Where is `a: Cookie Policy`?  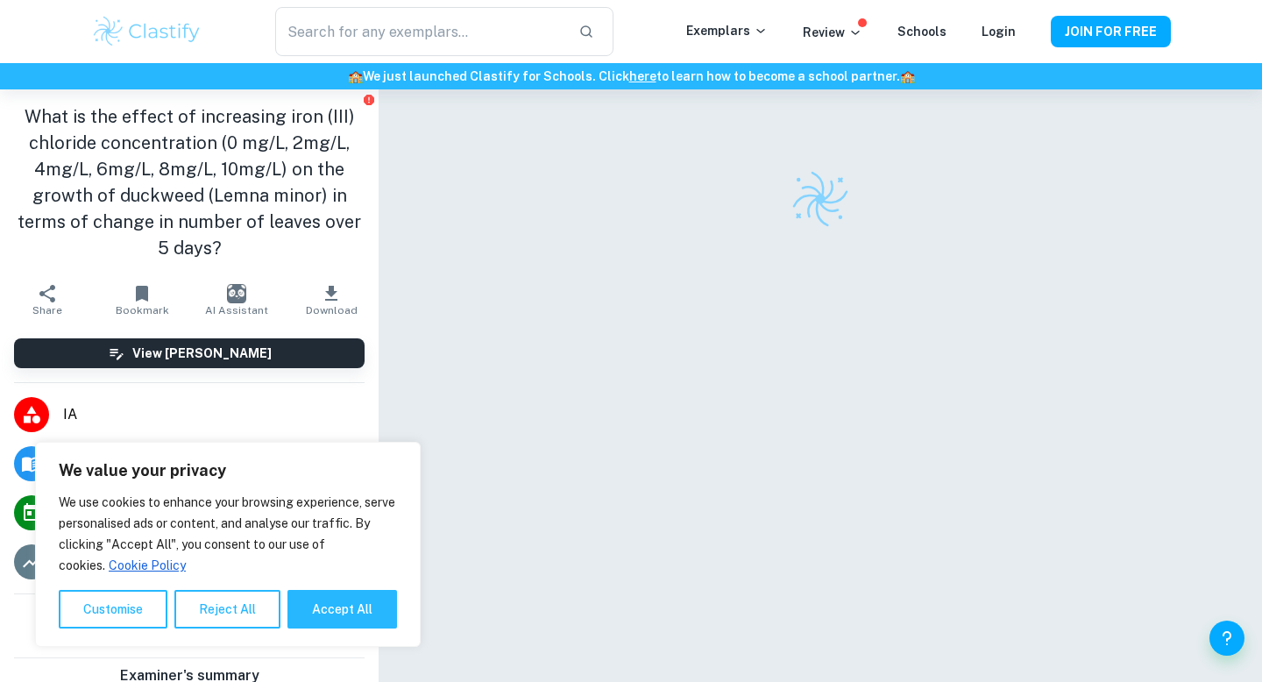 a: Cookie Policy is located at coordinates (147, 565).